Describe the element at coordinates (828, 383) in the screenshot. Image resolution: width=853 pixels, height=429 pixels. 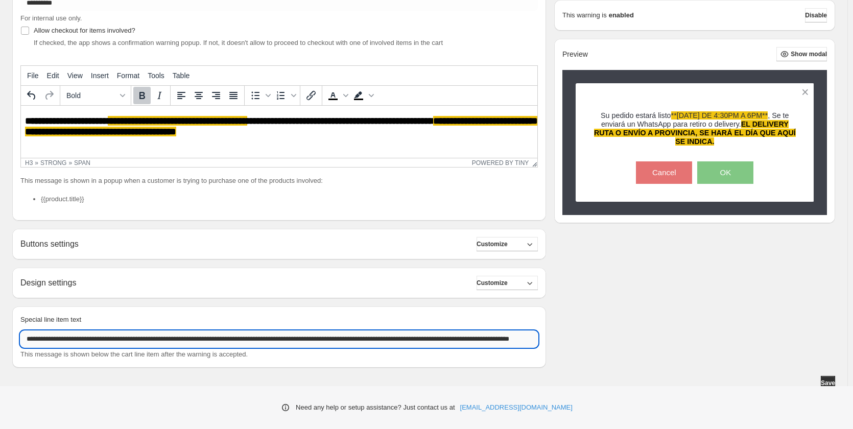
I see `span: Save` at that location.